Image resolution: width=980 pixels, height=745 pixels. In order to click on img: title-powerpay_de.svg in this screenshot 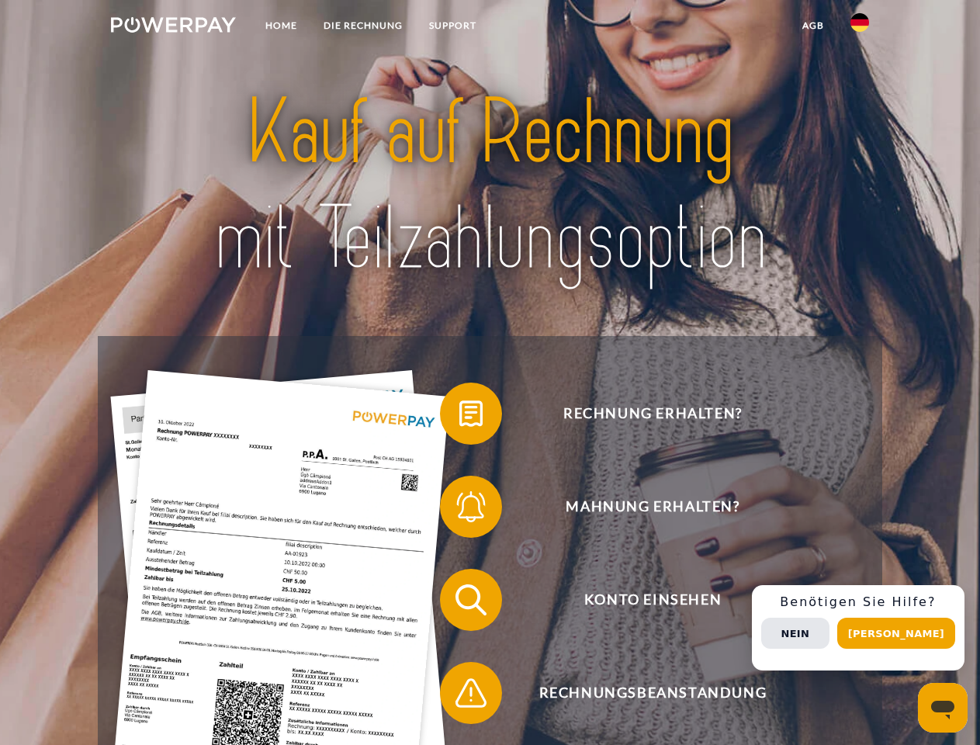, I will do `click(490, 185)`.